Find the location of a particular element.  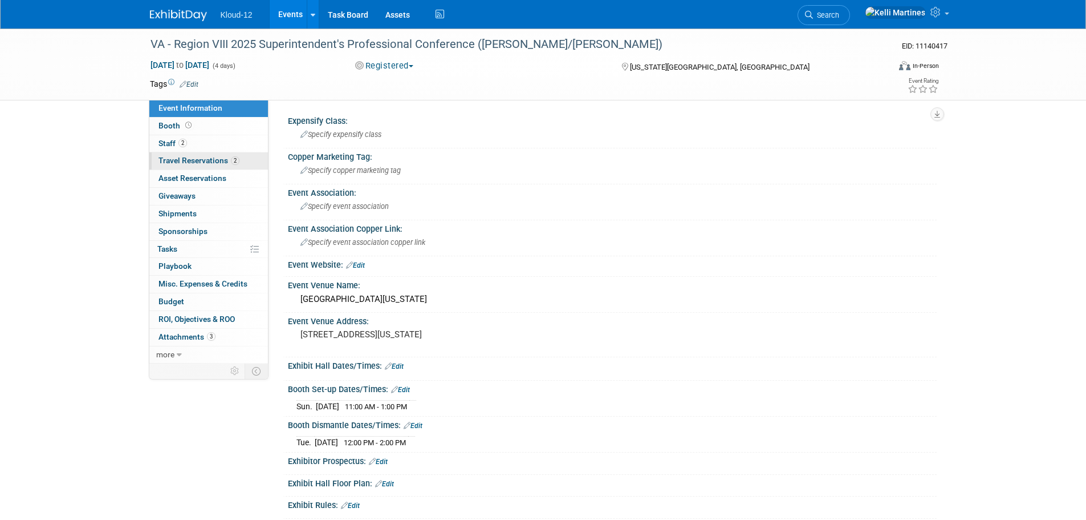

a: Staff2 is located at coordinates (209, 144).